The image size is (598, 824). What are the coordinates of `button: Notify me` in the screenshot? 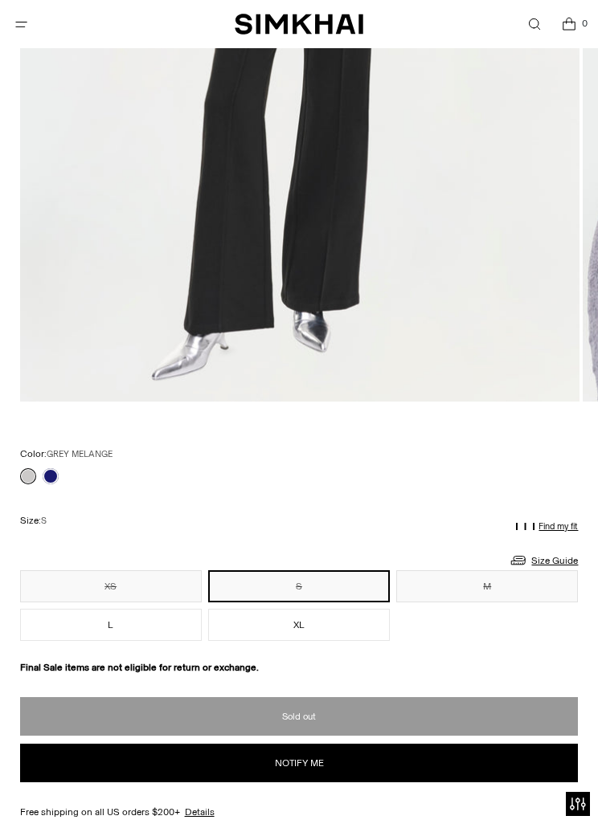 It's located at (299, 763).